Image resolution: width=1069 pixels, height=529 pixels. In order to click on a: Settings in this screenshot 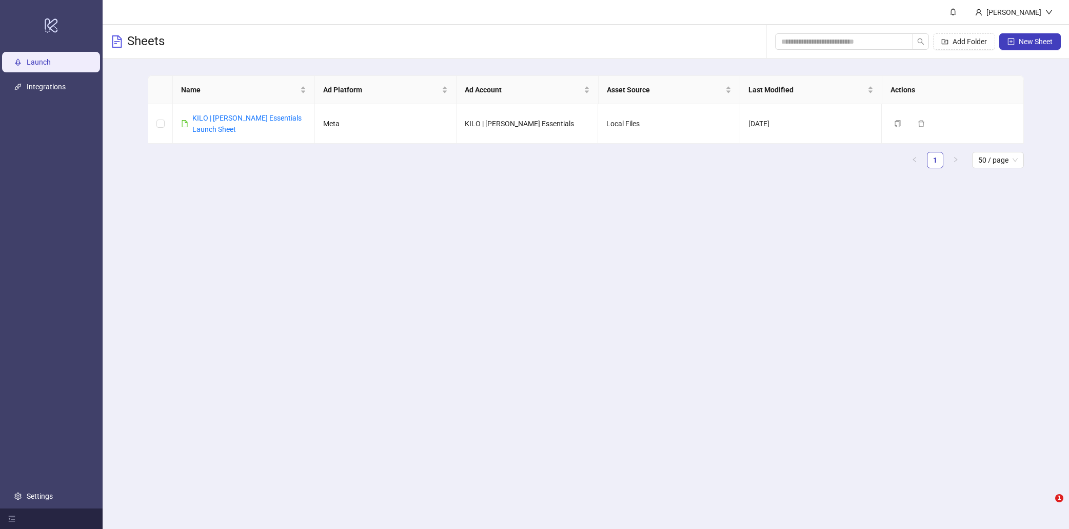, I will do `click(39, 496)`.